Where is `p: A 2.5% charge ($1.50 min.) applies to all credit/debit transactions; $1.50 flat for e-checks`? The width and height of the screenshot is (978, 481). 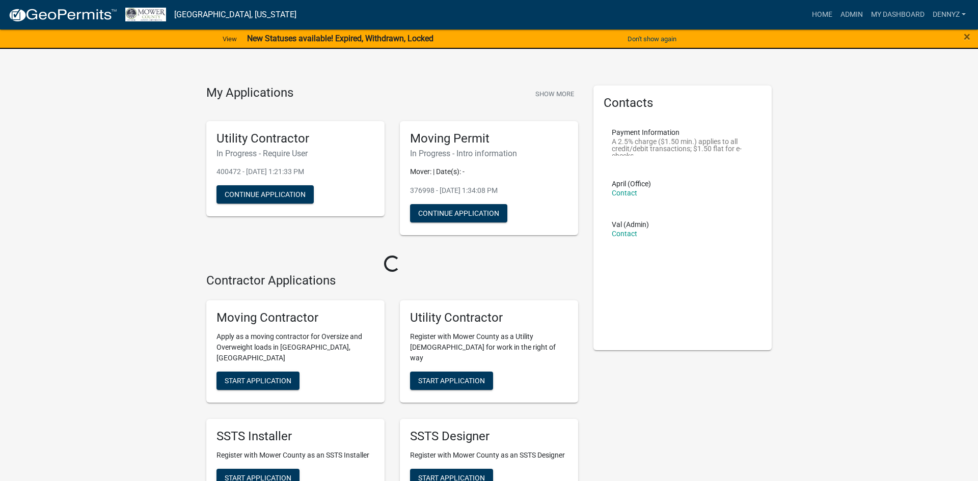
p: A 2.5% charge ($1.50 min.) applies to all credit/debit transactions; $1.50 flat for e-checks is located at coordinates (682, 147).